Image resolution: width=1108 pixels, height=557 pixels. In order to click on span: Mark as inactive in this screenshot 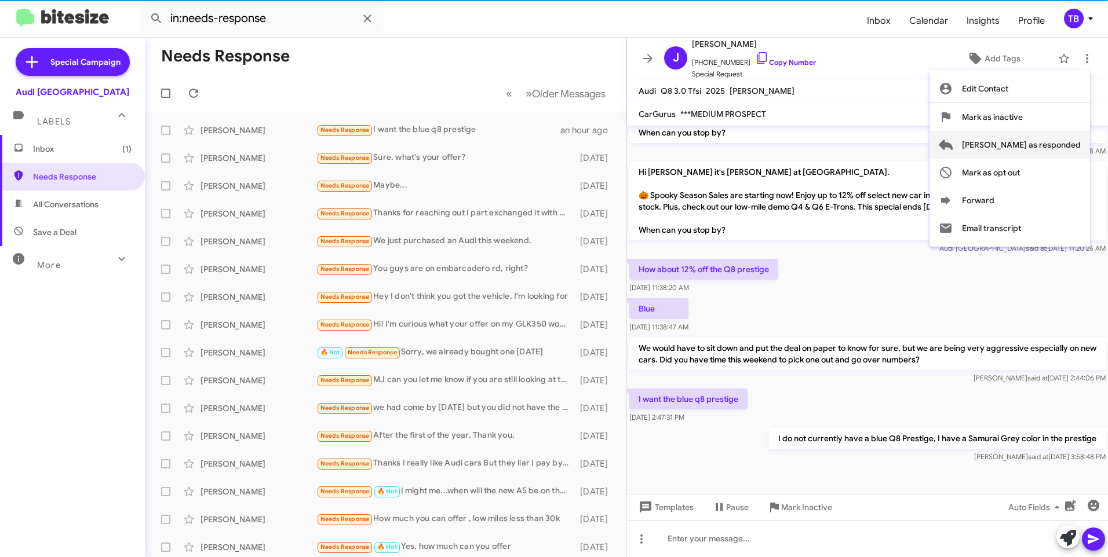, I will do `click(992, 117)`.